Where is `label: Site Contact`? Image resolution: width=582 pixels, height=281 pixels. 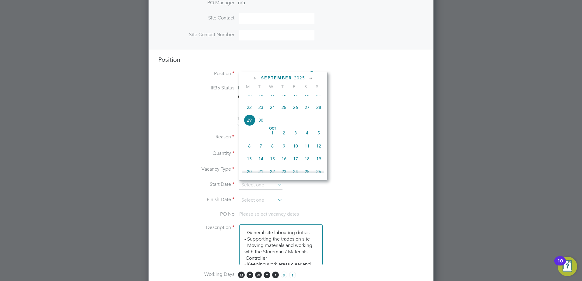
label: Site Contact is located at coordinates (196, 18).